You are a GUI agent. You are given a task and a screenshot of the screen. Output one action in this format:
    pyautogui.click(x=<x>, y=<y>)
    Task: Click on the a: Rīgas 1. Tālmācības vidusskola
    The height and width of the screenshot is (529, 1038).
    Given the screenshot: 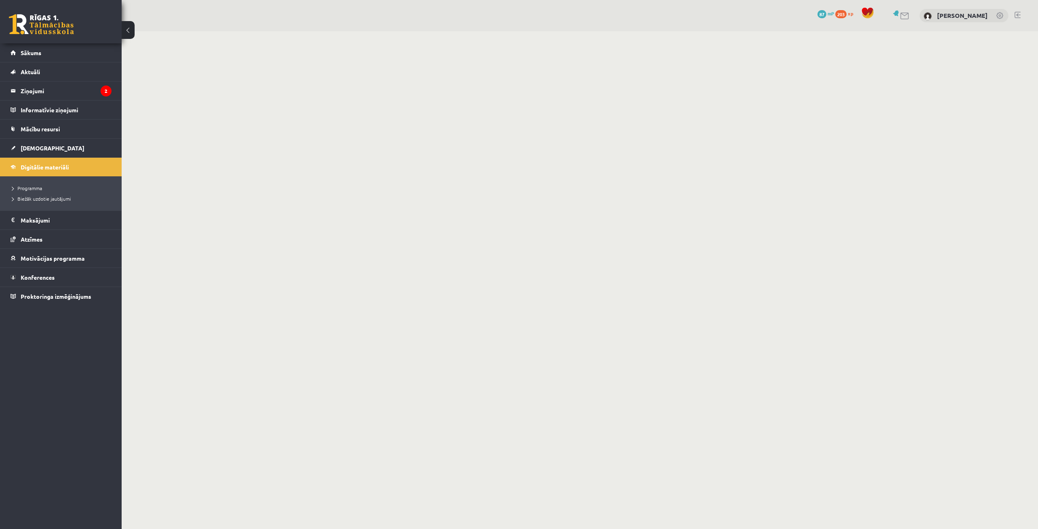 What is the action you would take?
    pyautogui.click(x=41, y=24)
    